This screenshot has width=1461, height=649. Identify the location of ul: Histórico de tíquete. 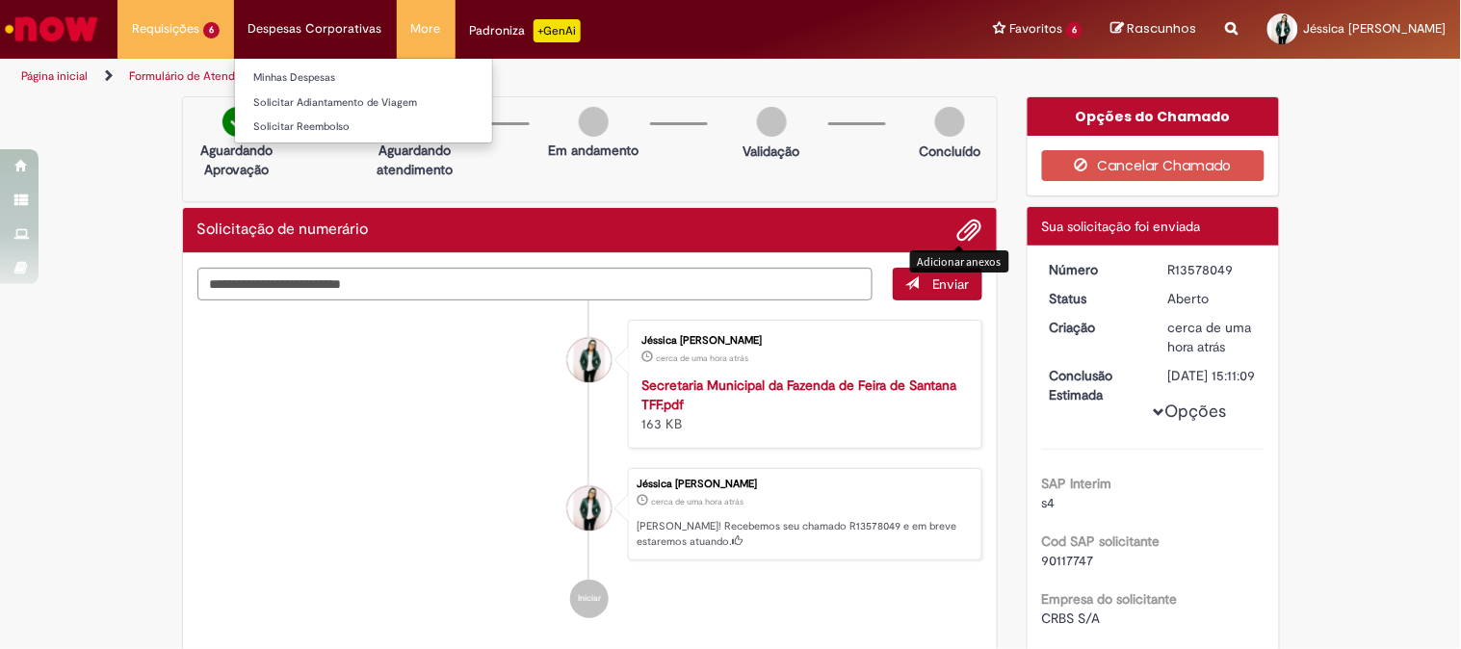
(590, 469).